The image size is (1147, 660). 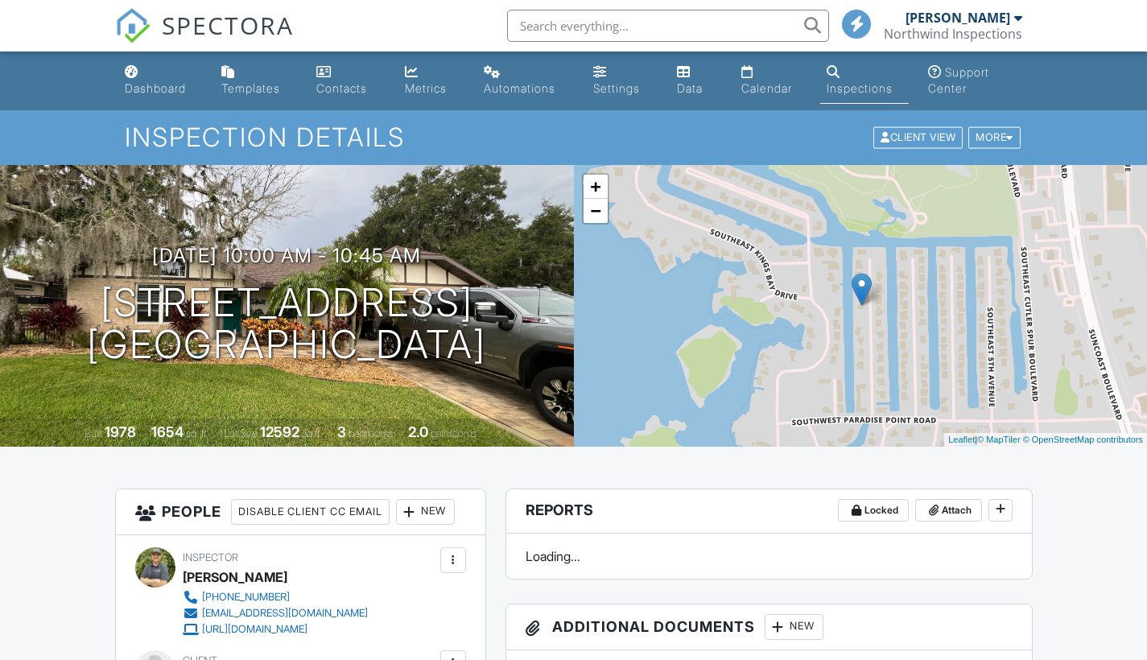 I want to click on div: Data, so click(x=690, y=88).